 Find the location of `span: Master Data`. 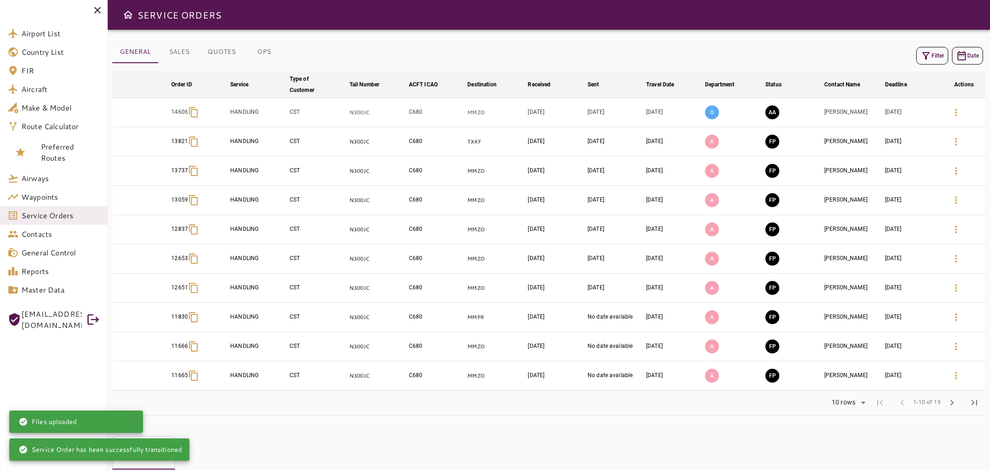

span: Master Data is located at coordinates (61, 290).